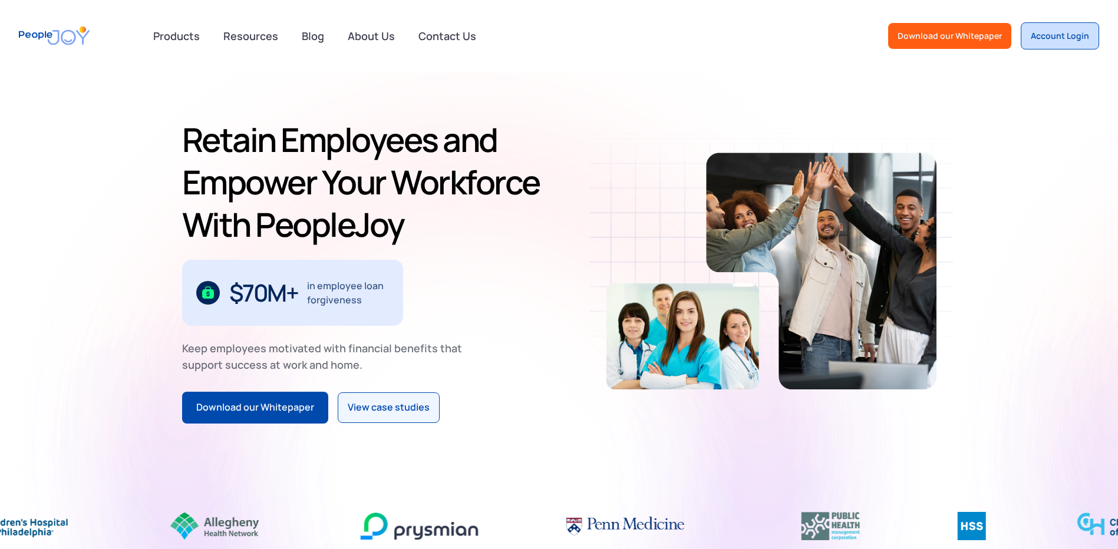 Image resolution: width=1118 pixels, height=549 pixels. I want to click on div: in employee loan forgiveness, so click(348, 293).